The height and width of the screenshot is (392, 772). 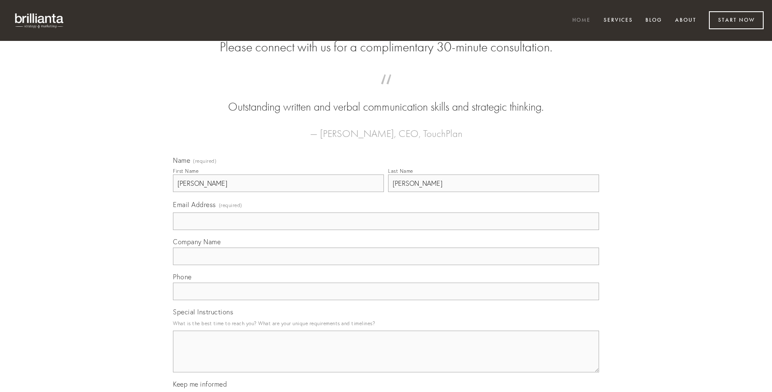 I want to click on a: Services, so click(x=618, y=20).